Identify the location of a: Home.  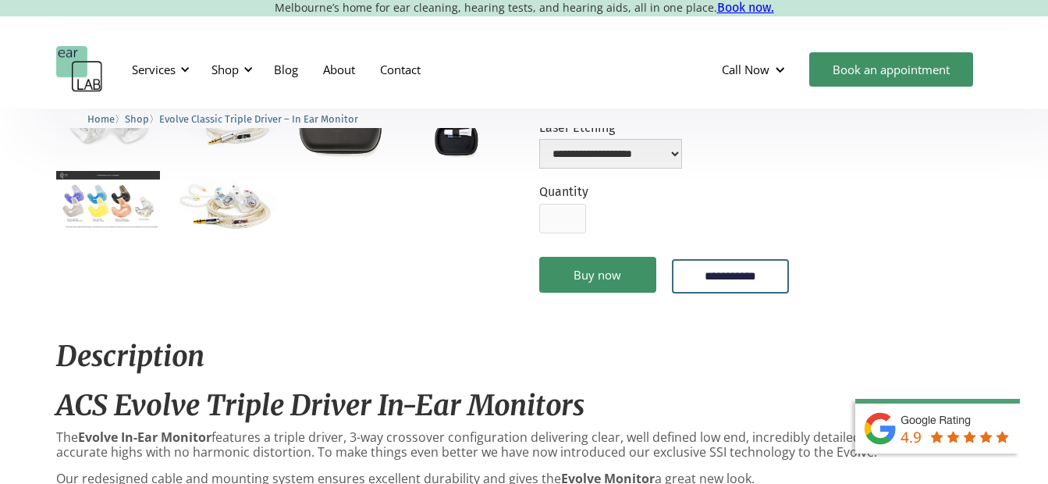
(101, 118).